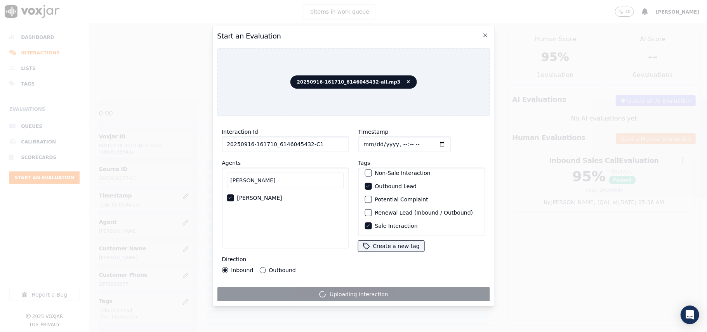 The width and height of the screenshot is (707, 332). I want to click on h2: Start an Evaluation, so click(354, 36).